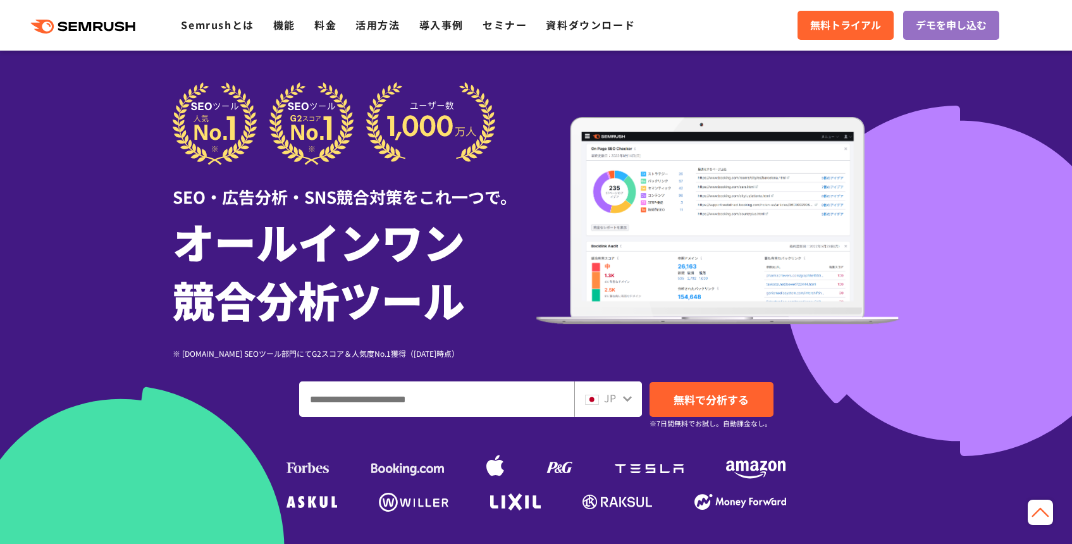 This screenshot has width=1072, height=544. Describe the element at coordinates (442, 25) in the screenshot. I see `a: 導入事例` at that location.